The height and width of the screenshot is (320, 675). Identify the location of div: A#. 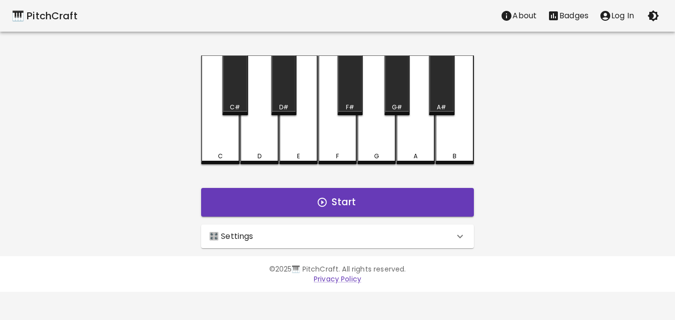
(441, 107).